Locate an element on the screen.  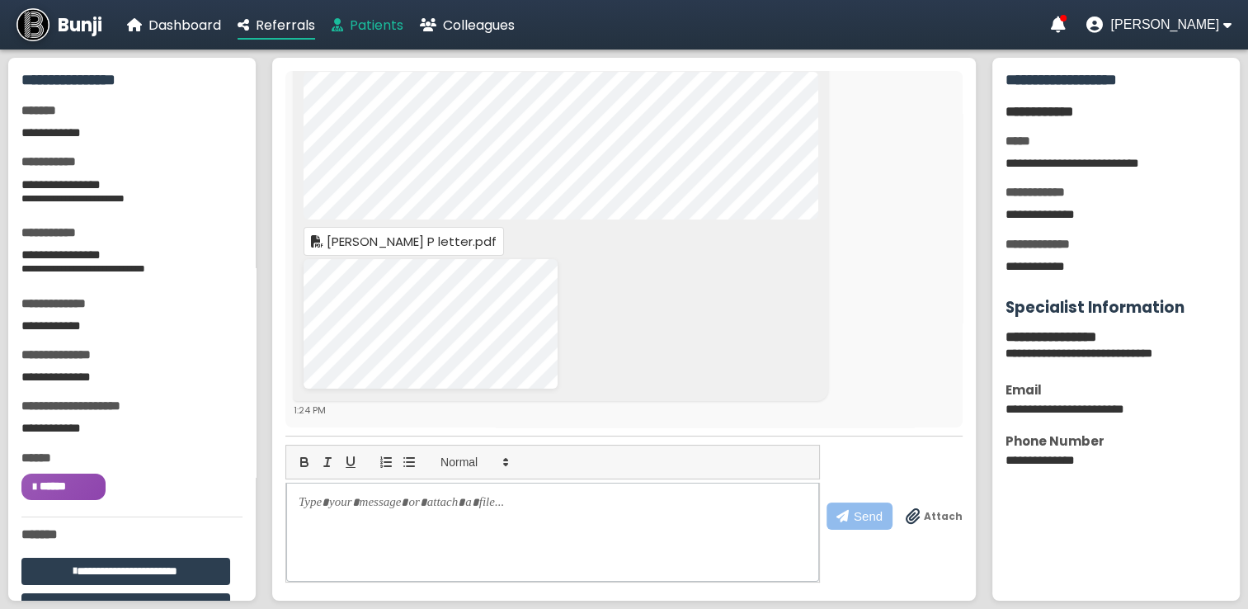
button: italic is located at coordinates (327, 462).